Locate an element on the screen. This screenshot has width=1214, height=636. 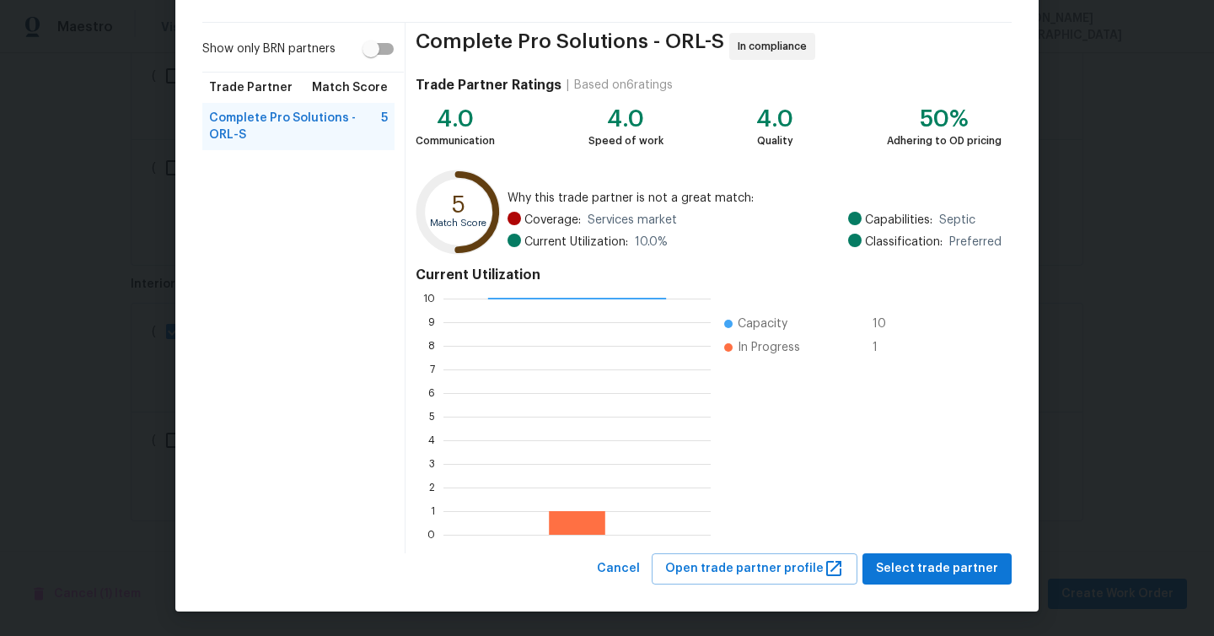
span: Current Utilization: is located at coordinates (576, 242).